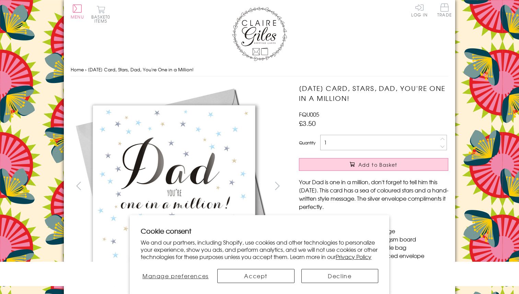  I want to click on a: Home, so click(77, 69).